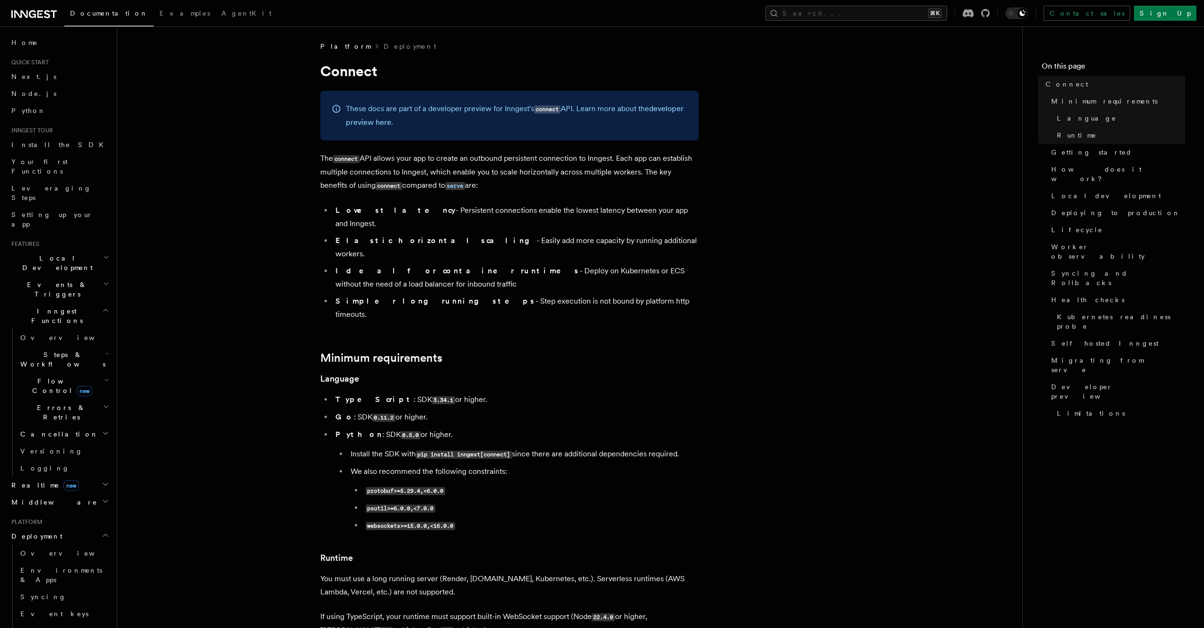 Image resolution: width=1204 pixels, height=628 pixels. Describe the element at coordinates (64, 360) in the screenshot. I see `button: Steps & Workflows` at that location.